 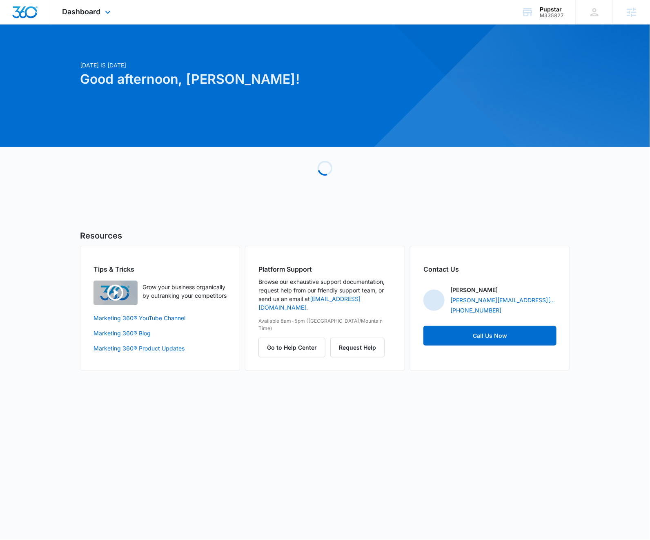 I want to click on h2: Contact Us, so click(x=490, y=269).